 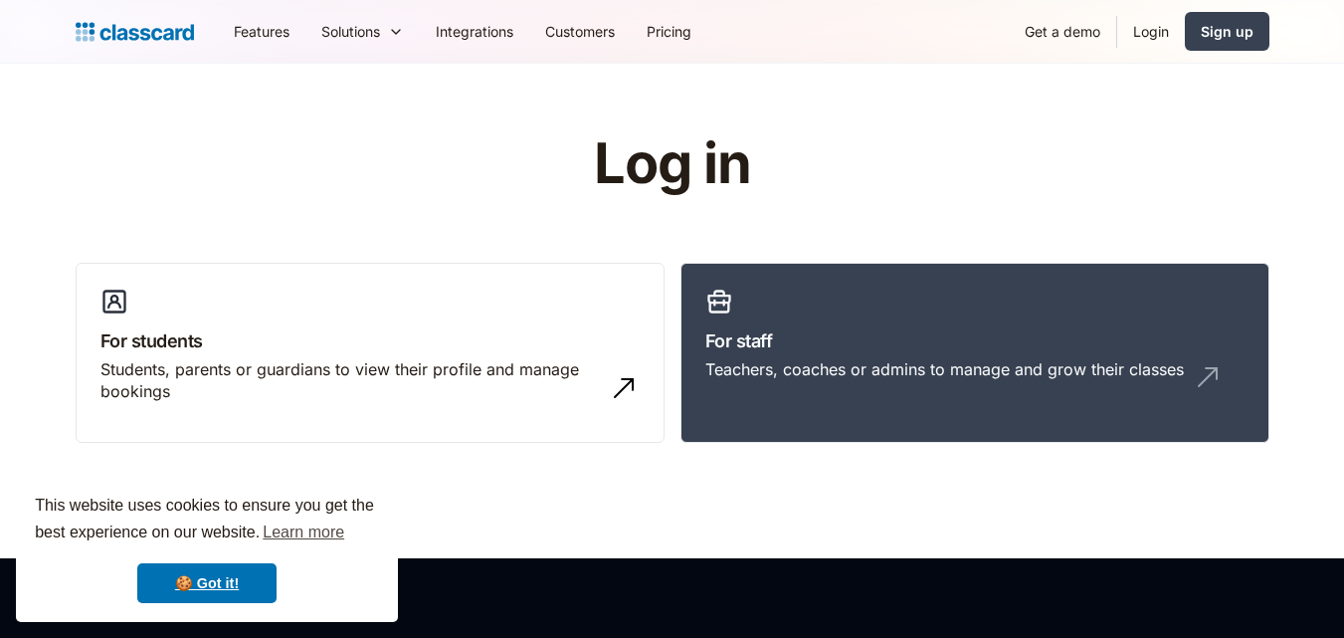 What do you see at coordinates (975, 353) in the screenshot?
I see `a: For staffTeachers, coaches or admins to manage and grow their classes` at bounding box center [975, 353].